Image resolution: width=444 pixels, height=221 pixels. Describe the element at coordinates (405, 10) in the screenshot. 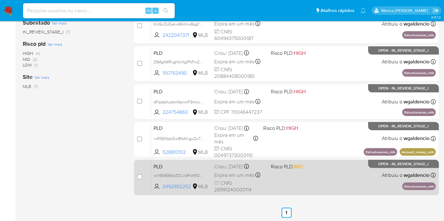

I see `p: werica.jgaldencio@mercadolivre.com` at that location.